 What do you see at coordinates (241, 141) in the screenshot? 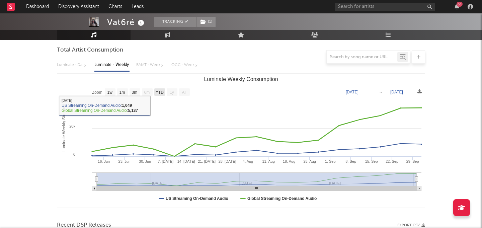
I see `svg: Luminate Weekly Consumption` at bounding box center [241, 141].